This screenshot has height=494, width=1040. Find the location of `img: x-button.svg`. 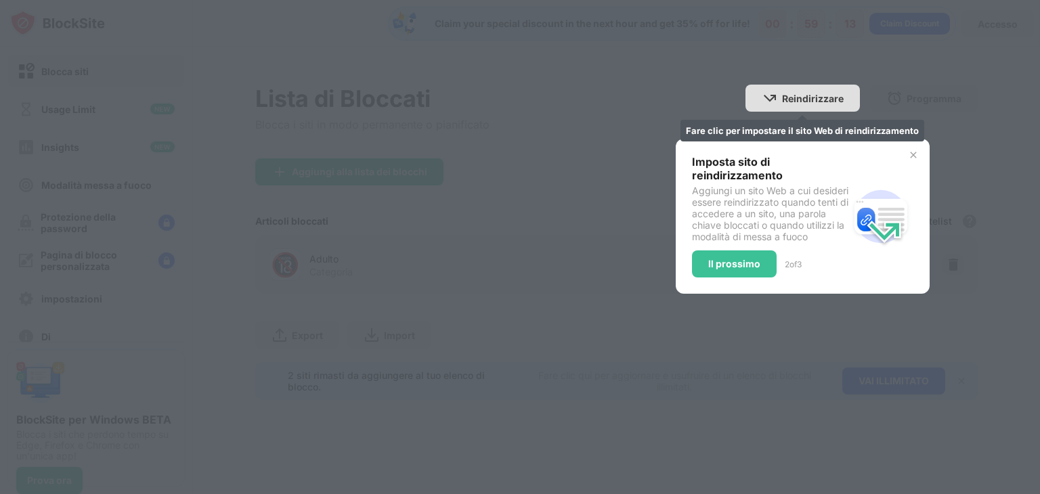

img: x-button.svg is located at coordinates (913, 155).